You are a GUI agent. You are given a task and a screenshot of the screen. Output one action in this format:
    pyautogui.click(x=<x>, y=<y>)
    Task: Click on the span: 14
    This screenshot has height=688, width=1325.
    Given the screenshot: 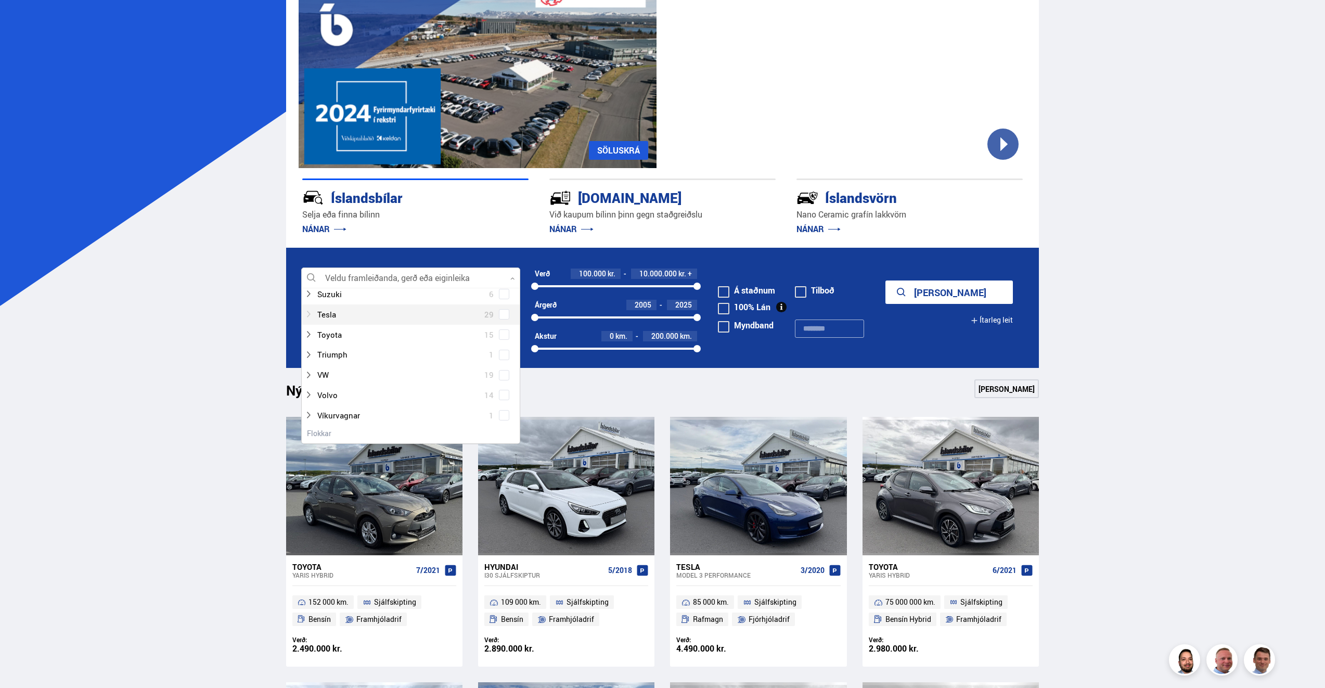 What is the action you would take?
    pyautogui.click(x=489, y=395)
    